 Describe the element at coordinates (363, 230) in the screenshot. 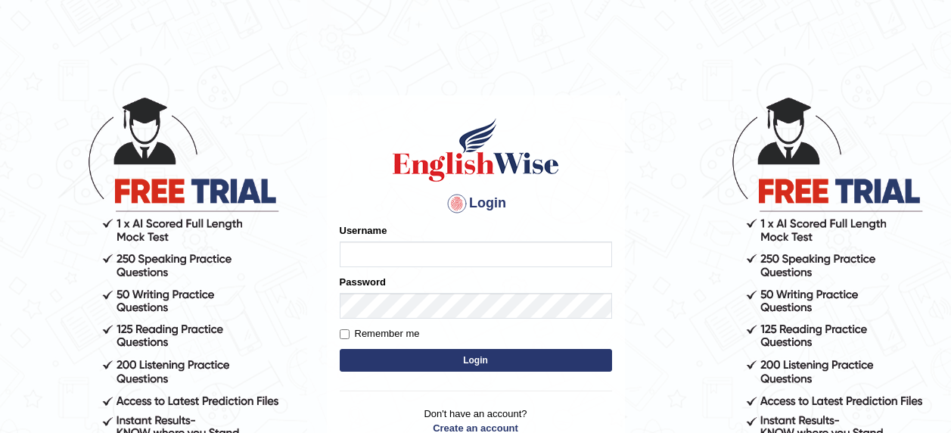

I see `label: Username` at that location.